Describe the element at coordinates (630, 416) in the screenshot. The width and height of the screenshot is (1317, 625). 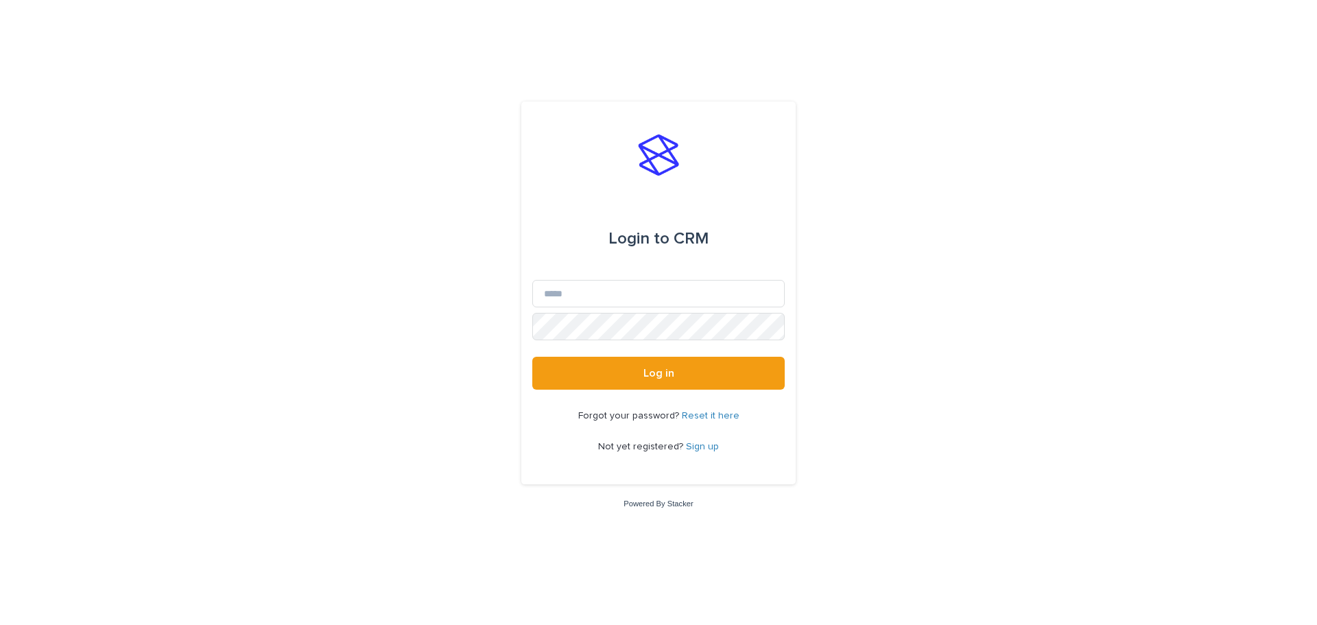
I see `span: Forgot your password?` at that location.